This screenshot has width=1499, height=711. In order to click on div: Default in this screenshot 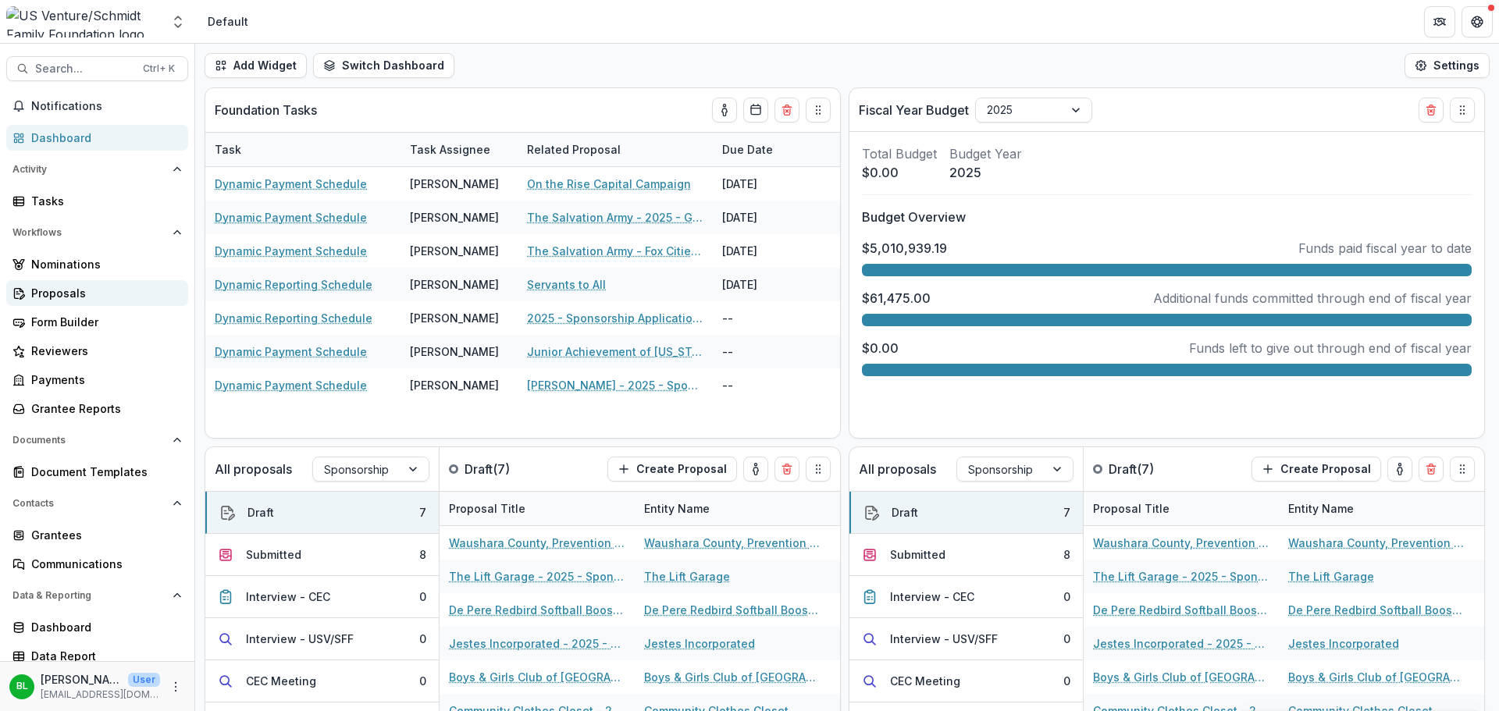, I will do `click(228, 21)`.